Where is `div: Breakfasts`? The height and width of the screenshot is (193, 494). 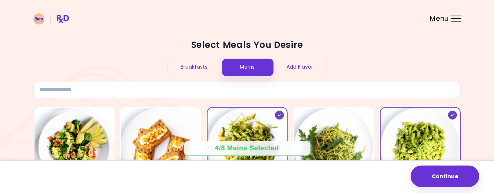
div: Breakfasts is located at coordinates (194, 67).